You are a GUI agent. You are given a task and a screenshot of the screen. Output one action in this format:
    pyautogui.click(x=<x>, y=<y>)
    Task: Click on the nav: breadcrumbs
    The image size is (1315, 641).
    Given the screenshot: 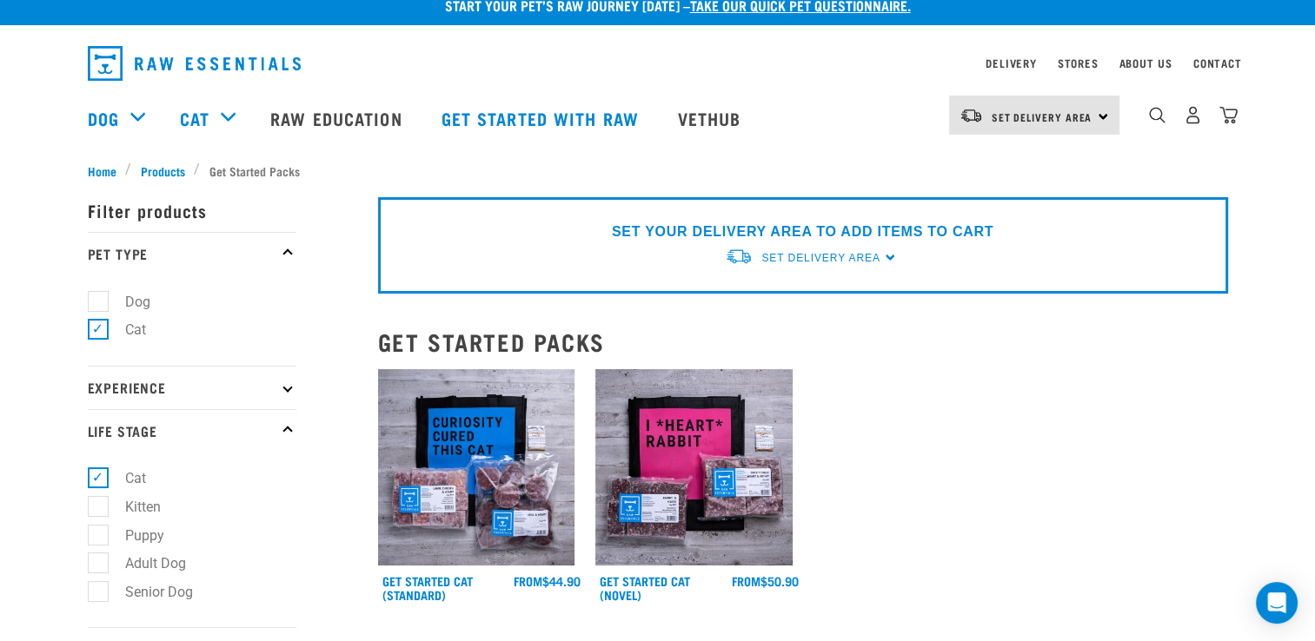 What is the action you would take?
    pyautogui.click(x=658, y=170)
    